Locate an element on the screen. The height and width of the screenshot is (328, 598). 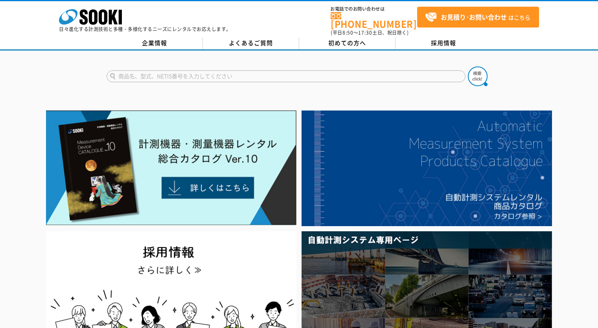
a: 企業情報 is located at coordinates (155, 43).